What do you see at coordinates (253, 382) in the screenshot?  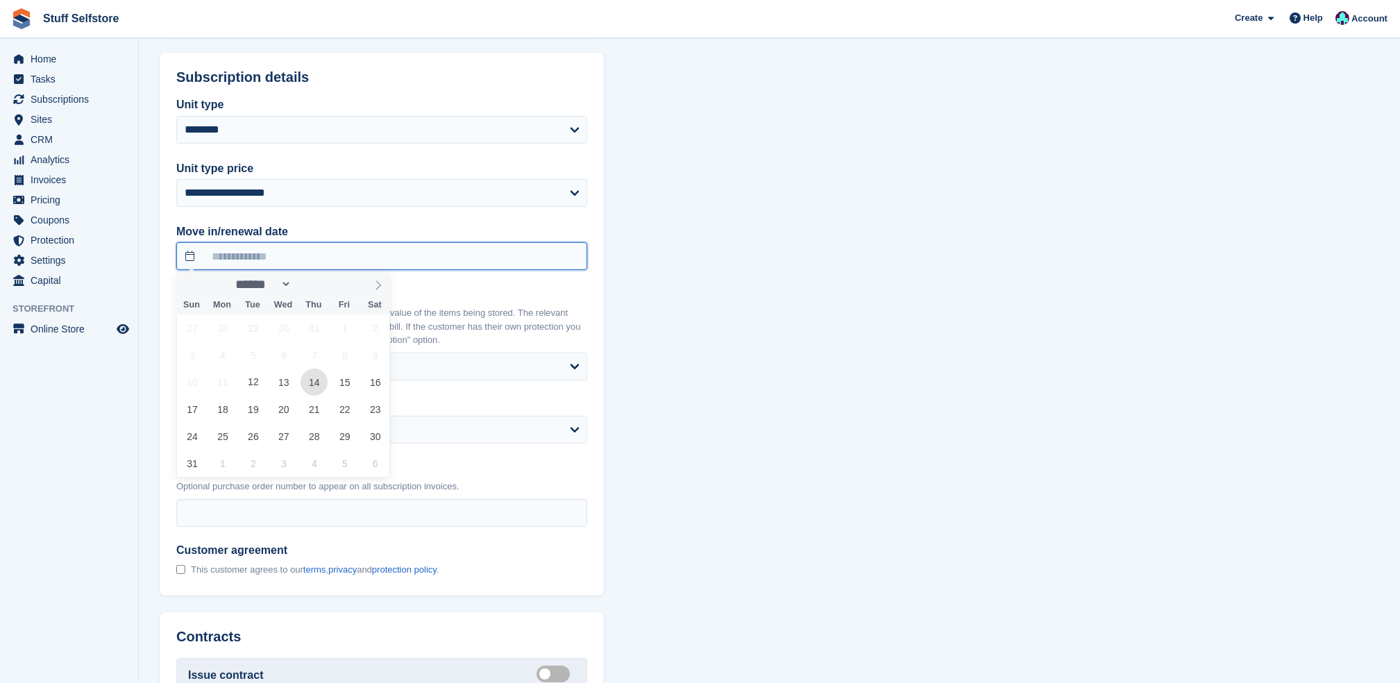 I see `span: August 12, 2025` at bounding box center [253, 382].